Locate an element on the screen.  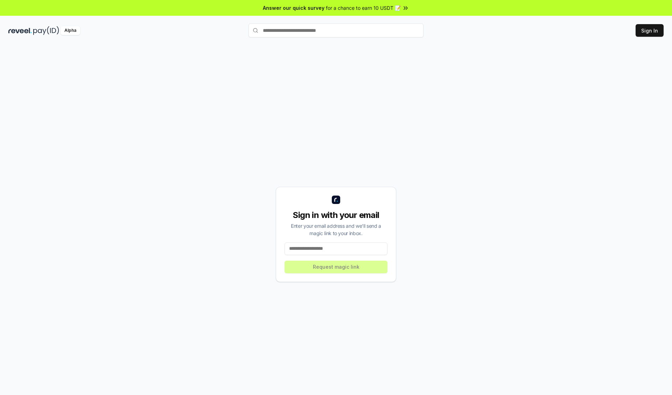
span: for a chance to earn 10 USDT 📝 is located at coordinates (363, 8).